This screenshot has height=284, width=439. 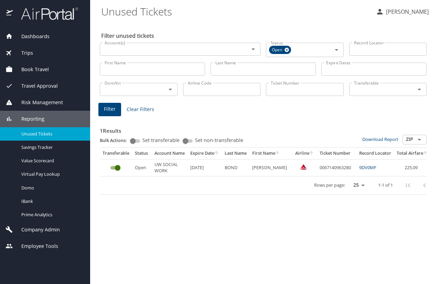 What do you see at coordinates (303, 167) in the screenshot?
I see `img: Delta Airlines` at bounding box center [303, 167].